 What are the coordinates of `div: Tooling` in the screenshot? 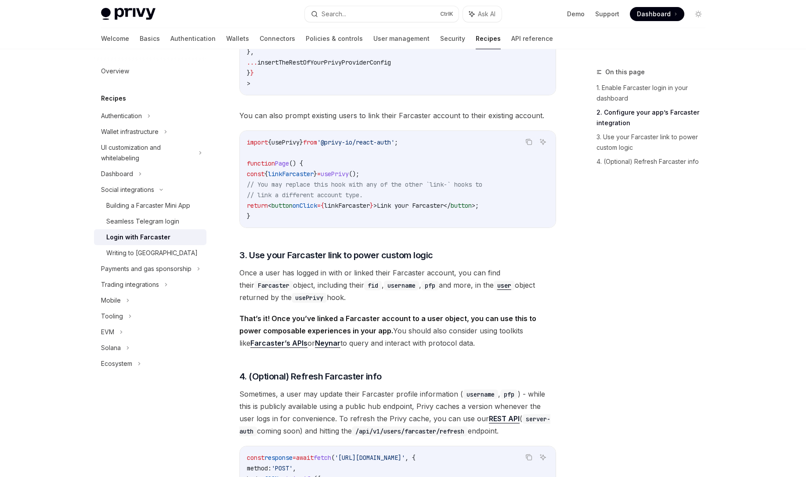 It's located at (112, 316).